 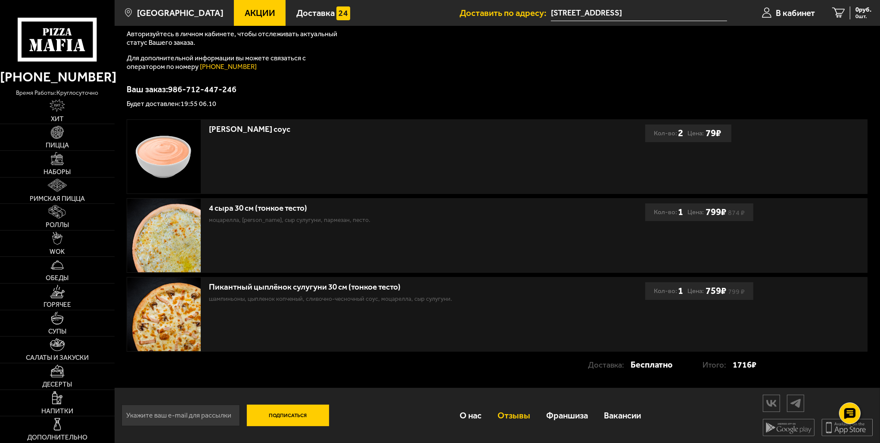 I want to click on span: Римская пицца, so click(x=57, y=199).